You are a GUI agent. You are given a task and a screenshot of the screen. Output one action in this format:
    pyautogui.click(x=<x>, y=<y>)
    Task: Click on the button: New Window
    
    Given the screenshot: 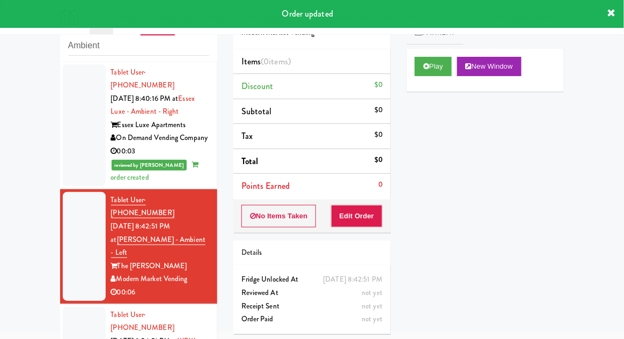 What is the action you would take?
    pyautogui.click(x=489, y=66)
    